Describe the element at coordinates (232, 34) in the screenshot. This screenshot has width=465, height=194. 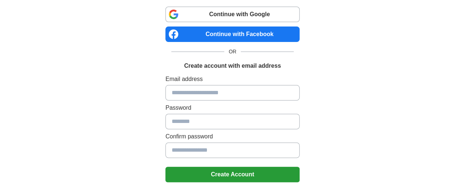
I see `a: Continue with Facebook` at that location.